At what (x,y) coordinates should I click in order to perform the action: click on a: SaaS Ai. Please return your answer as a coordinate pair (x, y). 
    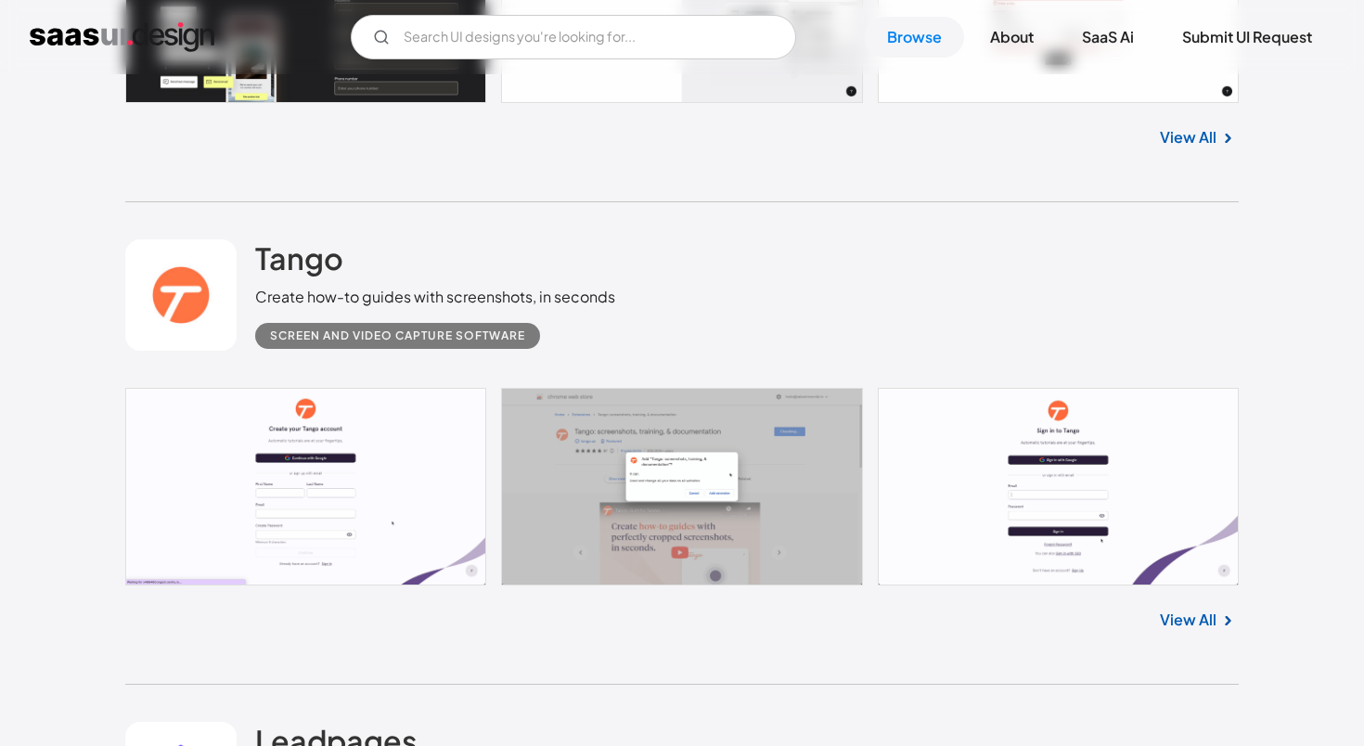
    Looking at the image, I should click on (1108, 37).